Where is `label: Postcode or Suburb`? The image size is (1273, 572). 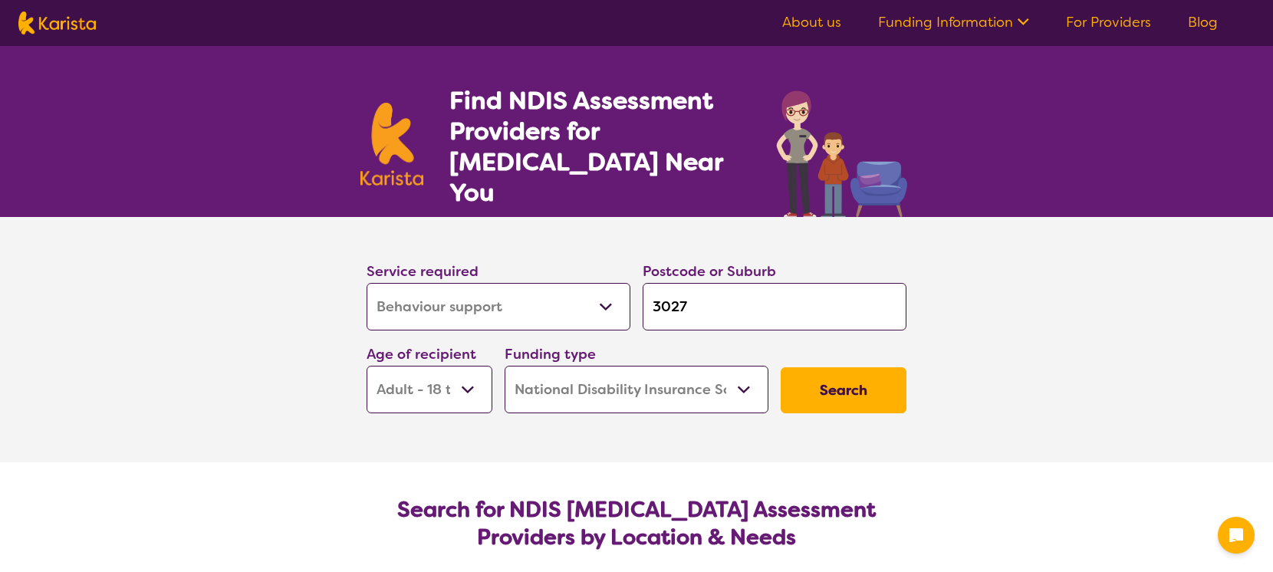
label: Postcode or Suburb is located at coordinates (709, 271).